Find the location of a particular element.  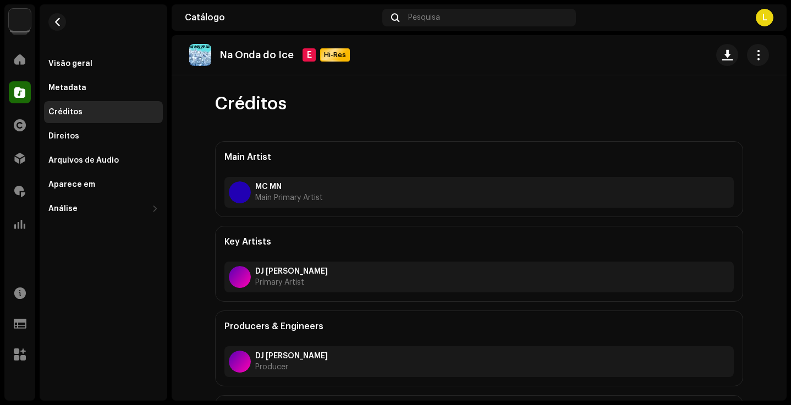

img: 3dec8264-b47e-4e49-bae7-2c8e9cdf6431 is located at coordinates (200, 55).